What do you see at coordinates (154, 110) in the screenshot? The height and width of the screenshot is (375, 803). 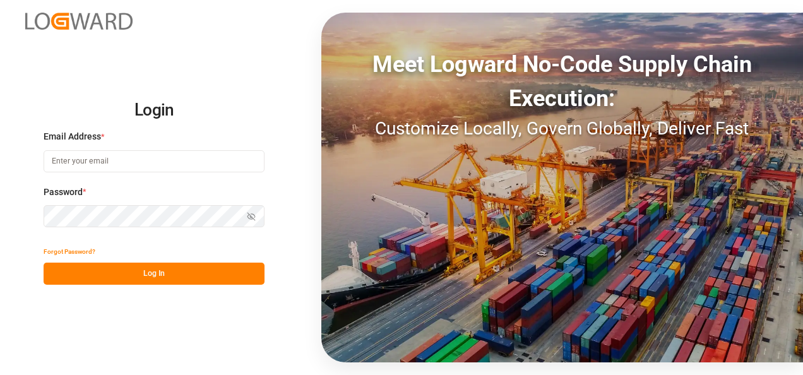 I see `h2: Login` at bounding box center [154, 110].